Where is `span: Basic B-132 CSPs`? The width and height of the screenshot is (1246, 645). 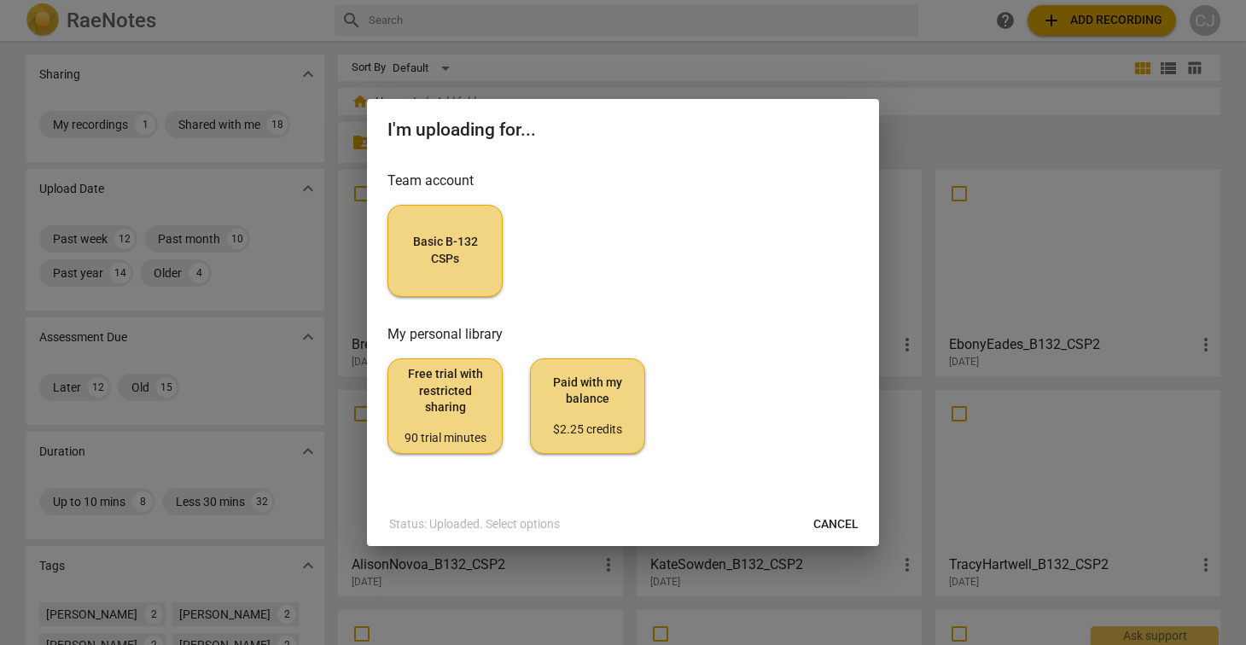 span: Basic B-132 CSPs is located at coordinates (445, 250).